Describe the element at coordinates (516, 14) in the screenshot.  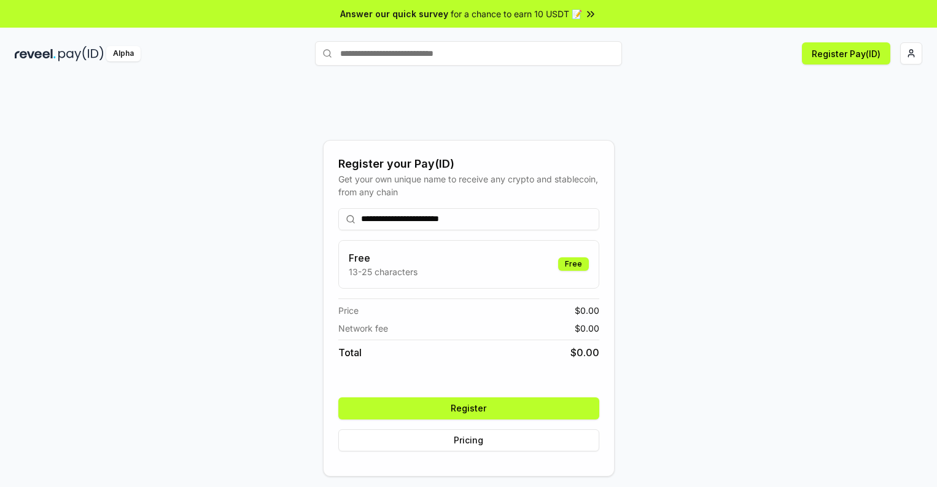
I see `span: for a chance to earn 10 USDT 📝` at that location.